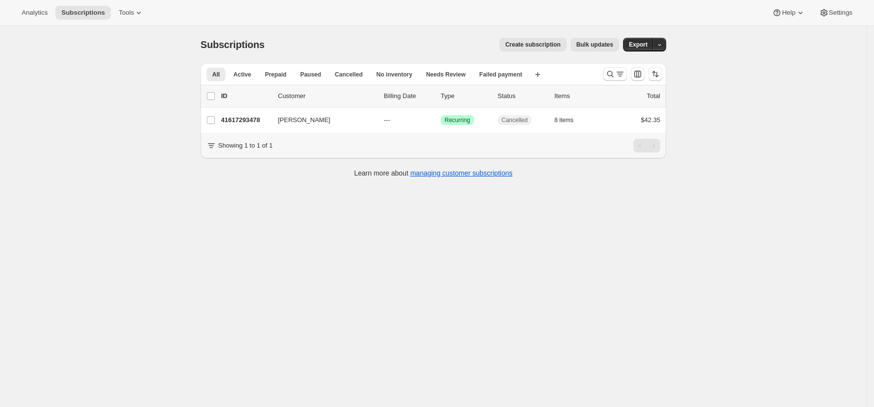 The height and width of the screenshot is (407, 874). What do you see at coordinates (500, 74) in the screenshot?
I see `span: Failed payment` at bounding box center [500, 74].